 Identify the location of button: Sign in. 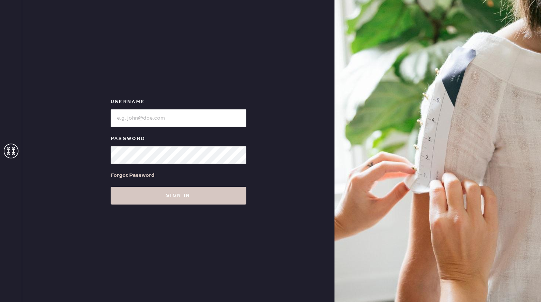
(179, 196).